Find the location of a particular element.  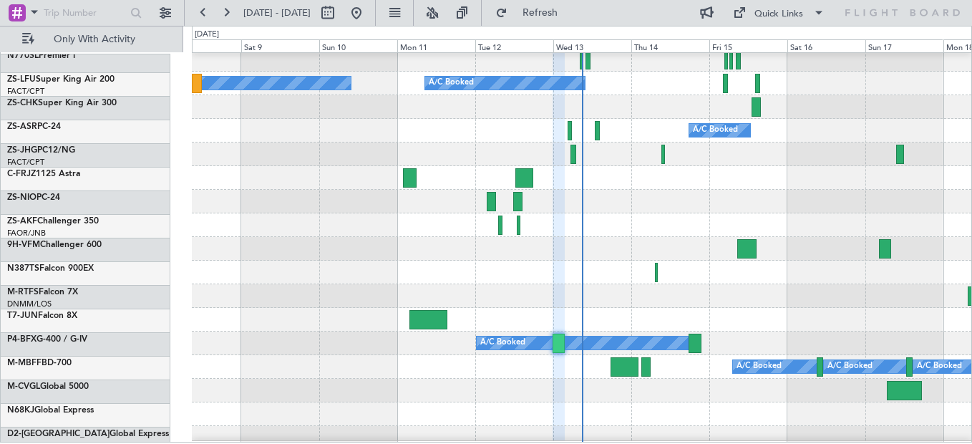

span: Refresh is located at coordinates (540, 13).